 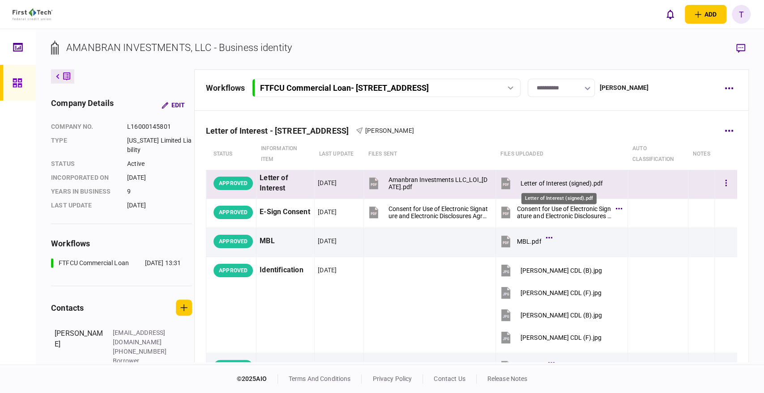 I want to click on div: David Bergstrom CDL (B).jpg, so click(x=561, y=271).